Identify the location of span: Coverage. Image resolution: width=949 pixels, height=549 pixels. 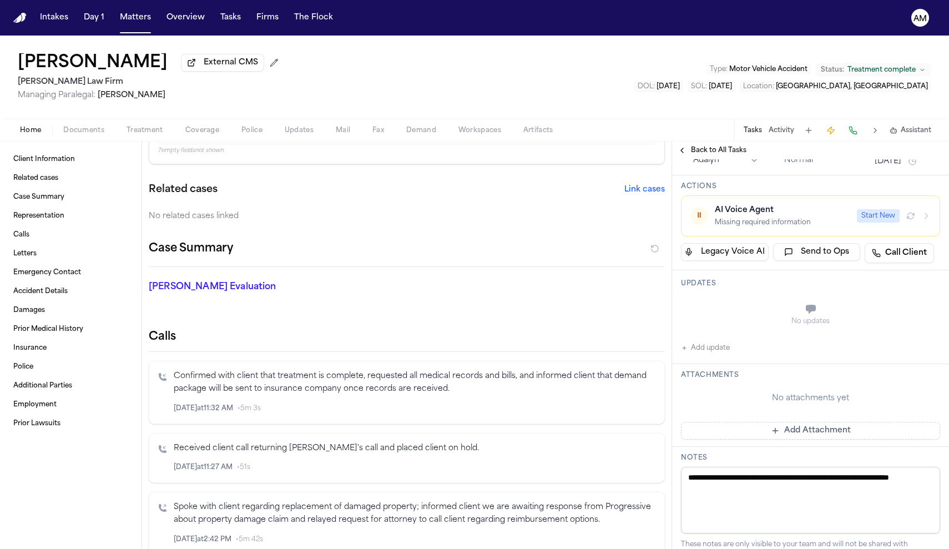
(202, 130).